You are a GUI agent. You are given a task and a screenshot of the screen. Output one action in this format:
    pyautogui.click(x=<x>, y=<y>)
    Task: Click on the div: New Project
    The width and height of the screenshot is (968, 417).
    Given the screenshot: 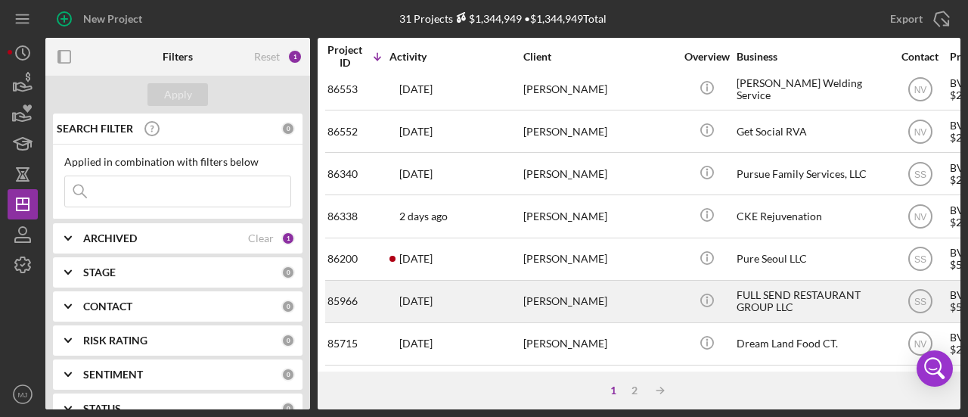 What is the action you would take?
    pyautogui.click(x=113, y=19)
    